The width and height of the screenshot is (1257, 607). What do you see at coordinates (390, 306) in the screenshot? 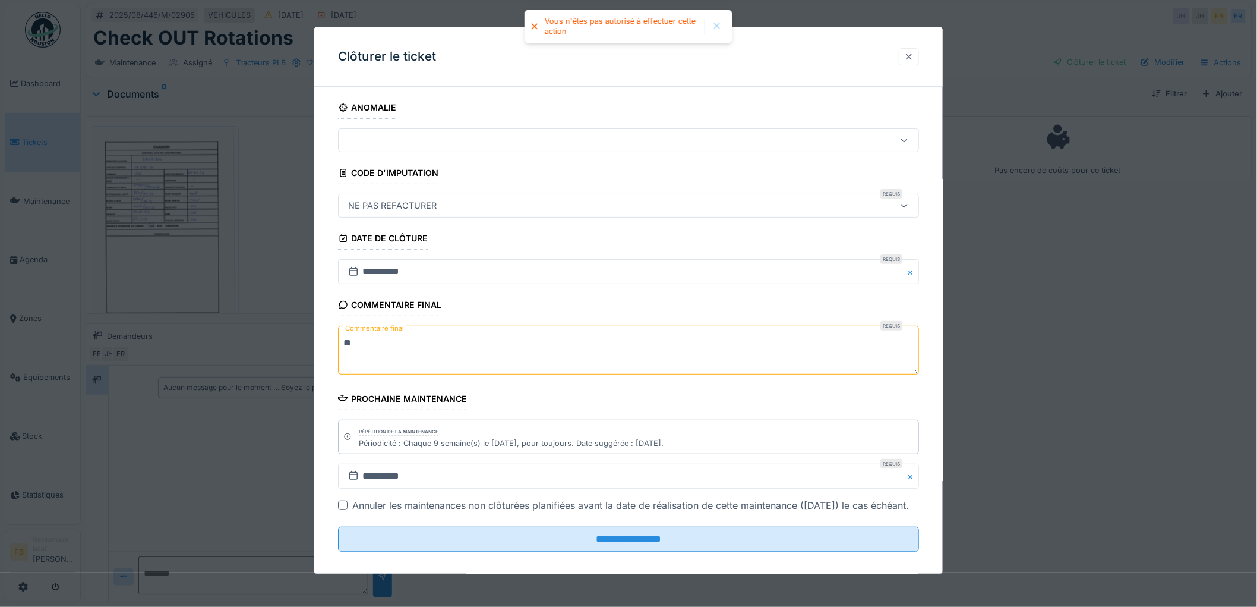
I see `div: Commentaire final` at bounding box center [390, 306].